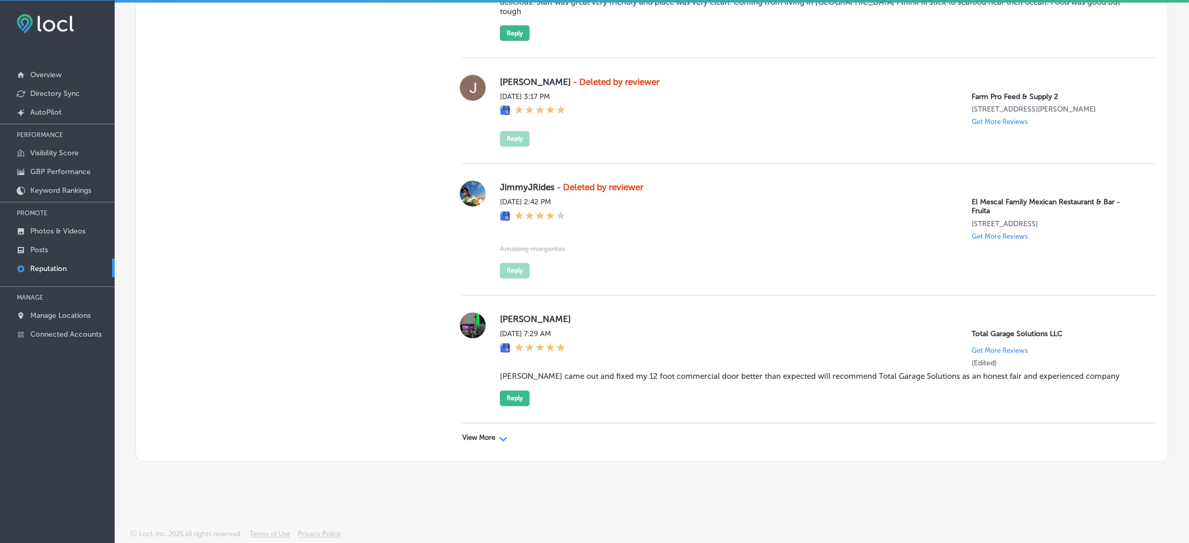  What do you see at coordinates (39, 250) in the screenshot?
I see `p: Posts` at bounding box center [39, 250].